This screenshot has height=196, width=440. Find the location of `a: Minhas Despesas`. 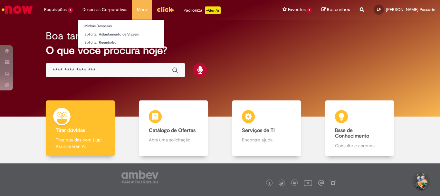

a: Minhas Despesas is located at coordinates (121, 26).